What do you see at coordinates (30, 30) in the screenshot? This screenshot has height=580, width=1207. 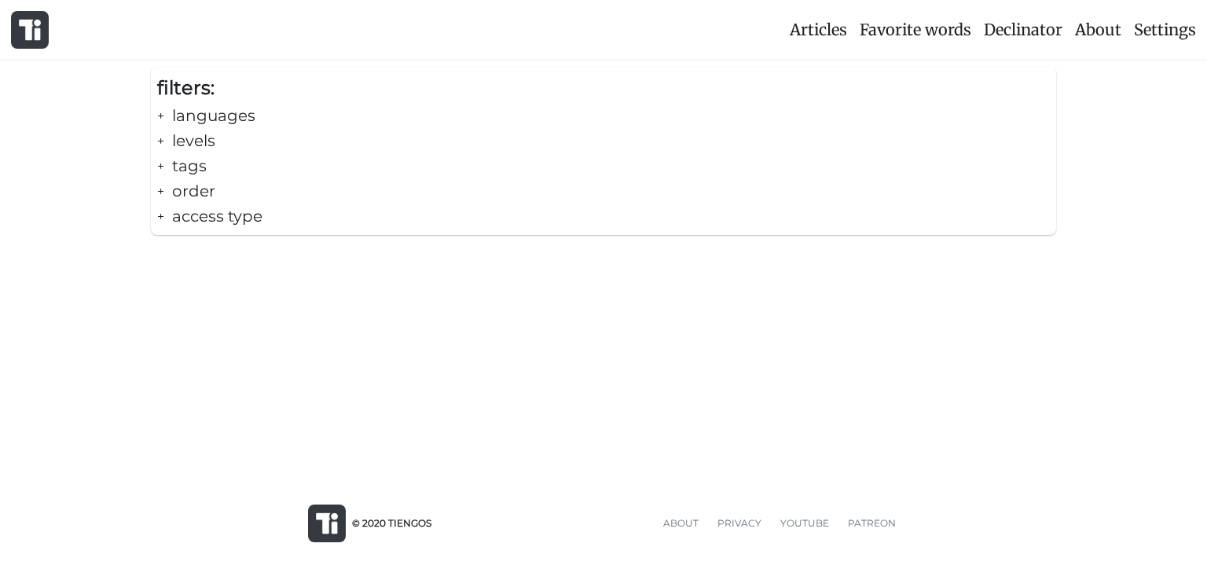 I see `a: logo` at bounding box center [30, 30].